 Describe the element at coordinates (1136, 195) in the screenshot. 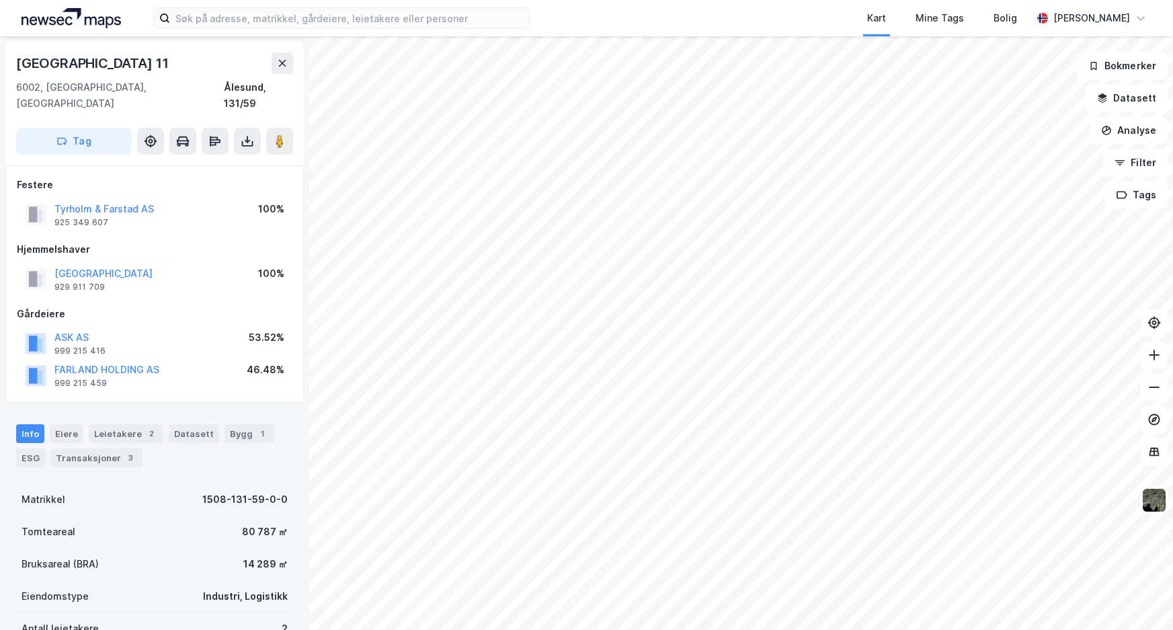

I see `button: Tags` at that location.